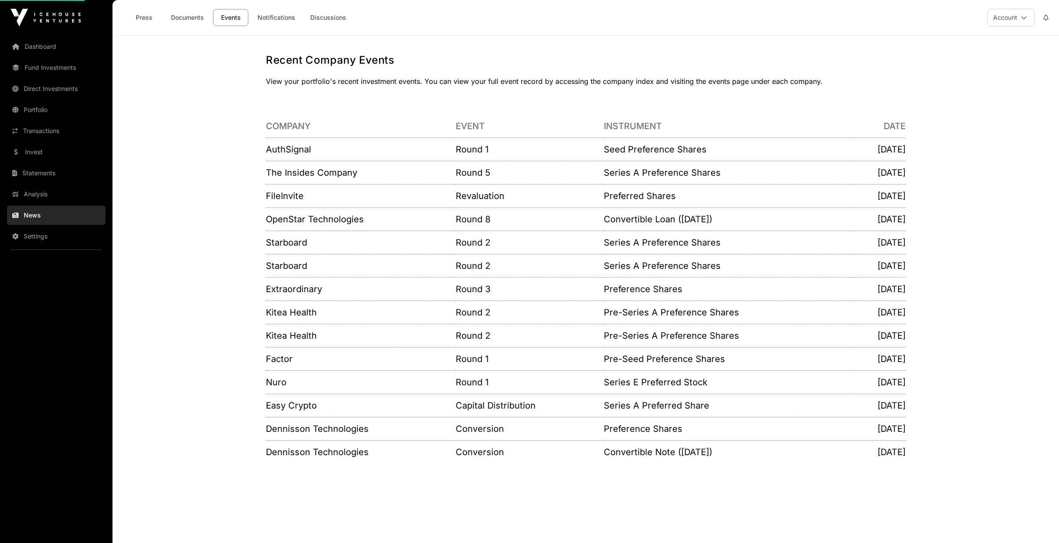  What do you see at coordinates (530, 126) in the screenshot?
I see `th: Event` at bounding box center [530, 126].